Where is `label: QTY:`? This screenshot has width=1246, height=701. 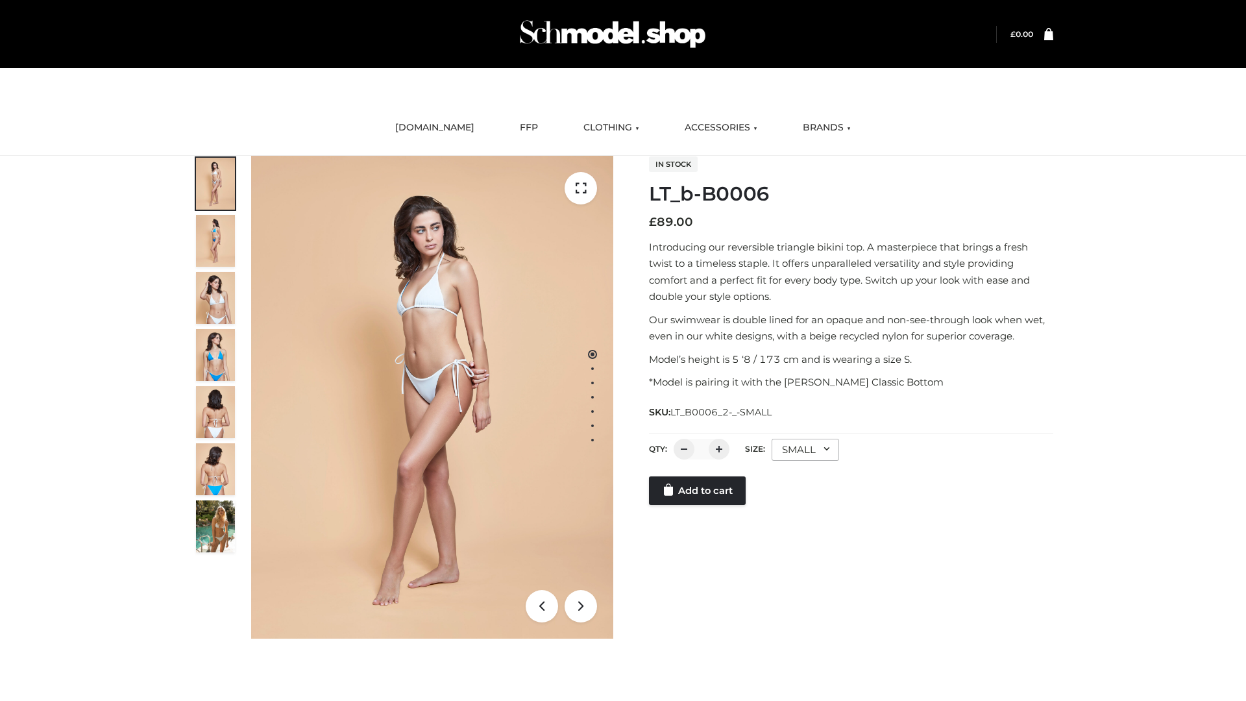 label: QTY: is located at coordinates (658, 448).